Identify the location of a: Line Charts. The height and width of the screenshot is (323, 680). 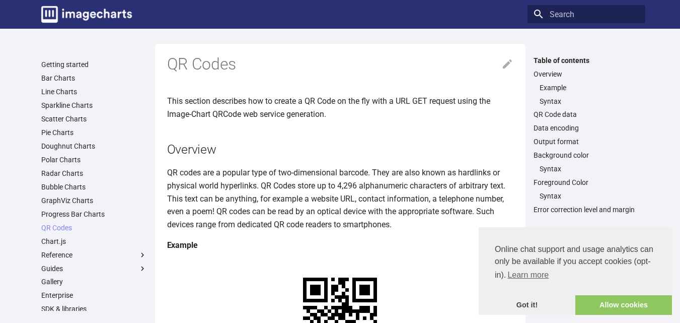
(94, 92).